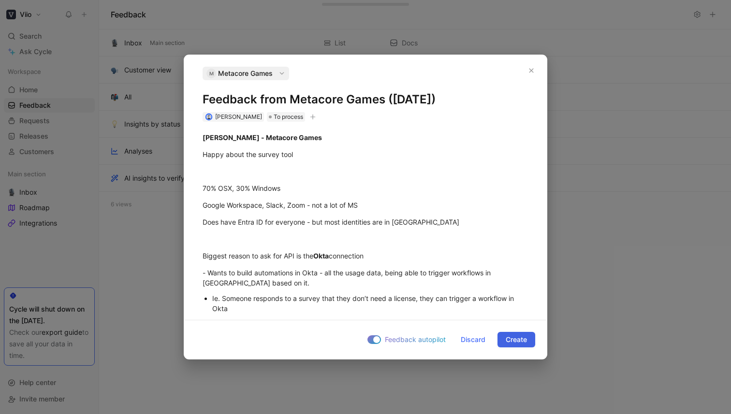 Image resolution: width=731 pixels, height=414 pixels. Describe the element at coordinates (246, 73) in the screenshot. I see `button: MMetacore Games` at that location.